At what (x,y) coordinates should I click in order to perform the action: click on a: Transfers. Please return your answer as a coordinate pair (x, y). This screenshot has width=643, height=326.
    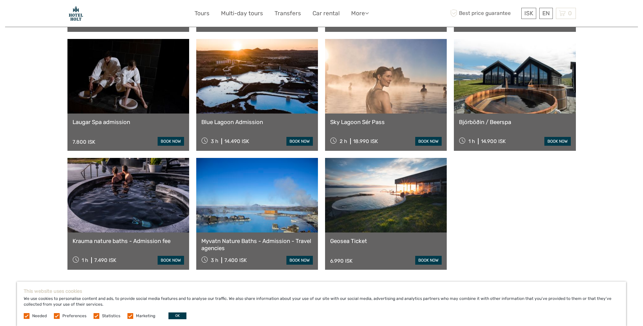
    Looking at the image, I should click on (288, 13).